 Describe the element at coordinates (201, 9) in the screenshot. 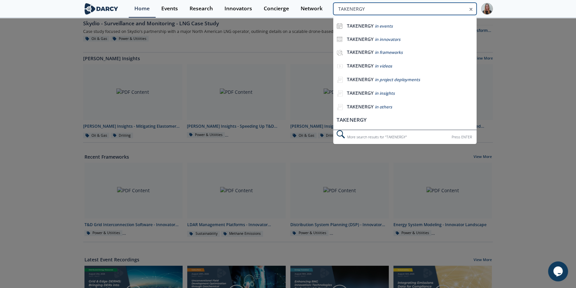

I see `div: Research` at that location.